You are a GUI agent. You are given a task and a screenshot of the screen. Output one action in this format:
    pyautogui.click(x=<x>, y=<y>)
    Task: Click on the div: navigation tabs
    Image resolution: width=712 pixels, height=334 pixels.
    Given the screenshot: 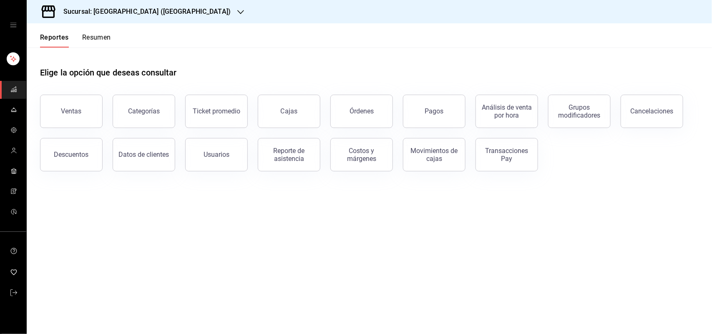 What is the action you would take?
    pyautogui.click(x=76, y=40)
    